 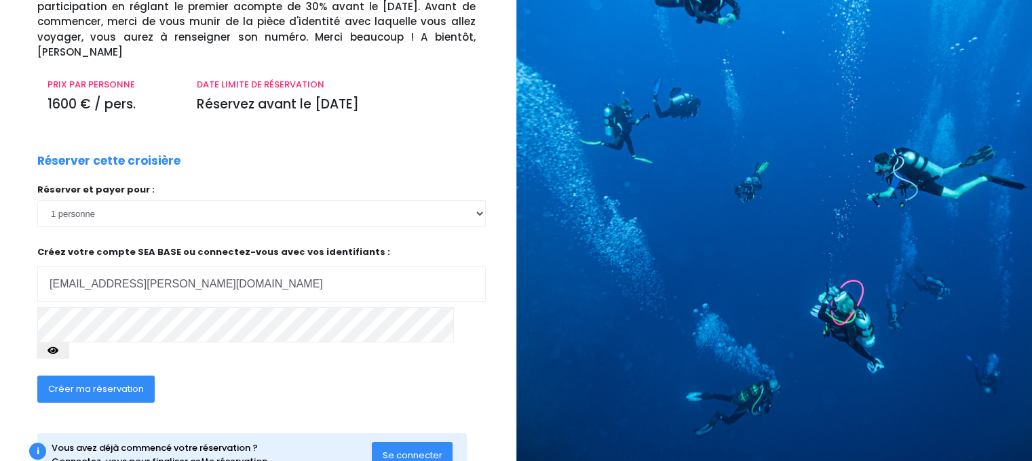 What do you see at coordinates (261, 273) in the screenshot?
I see `p: Créez votre compte SEA BASE ou connectez-vous avec vos identifiants :` at bounding box center [261, 273].